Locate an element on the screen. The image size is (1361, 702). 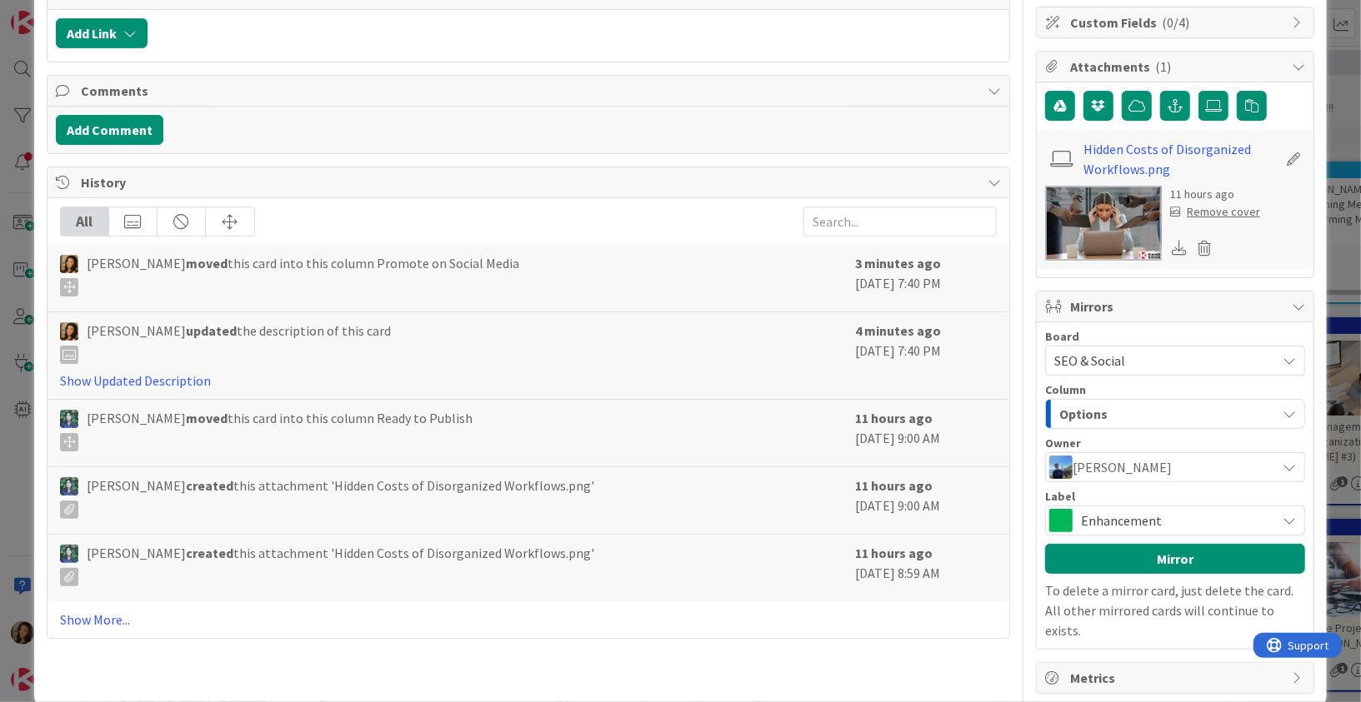
a: Hidden Costs of Disorganized Workflows.png is located at coordinates (1181, 159).